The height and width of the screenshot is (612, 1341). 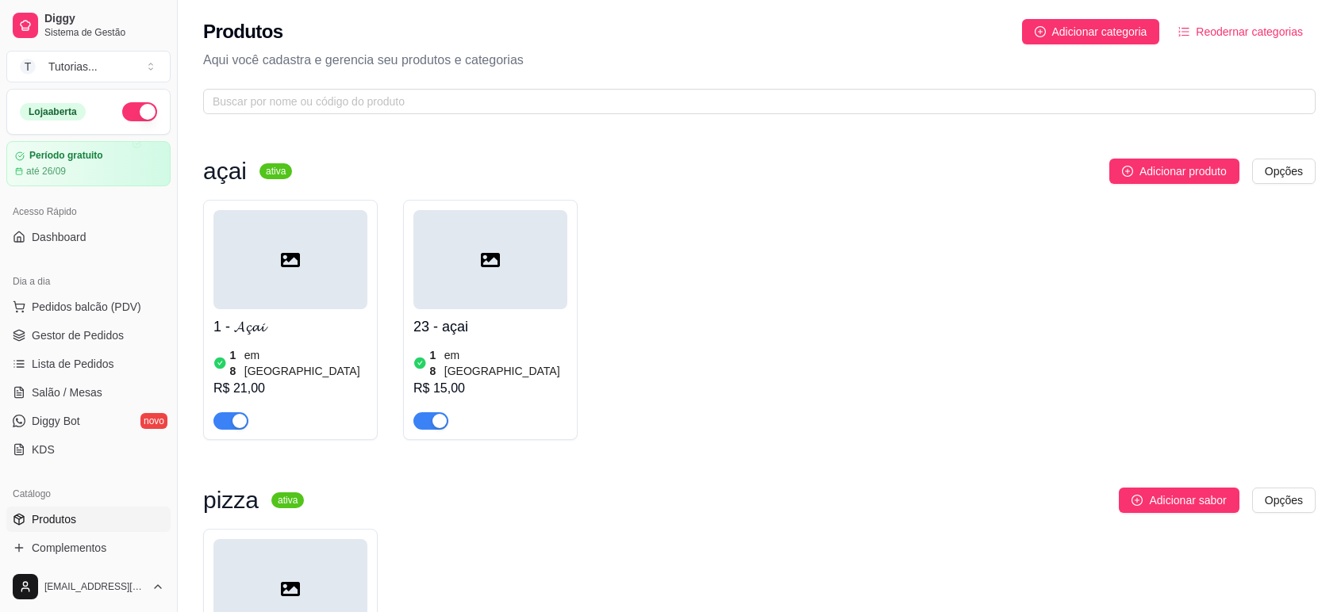 I want to click on a: Período gratuitoaté 26/09, so click(x=88, y=163).